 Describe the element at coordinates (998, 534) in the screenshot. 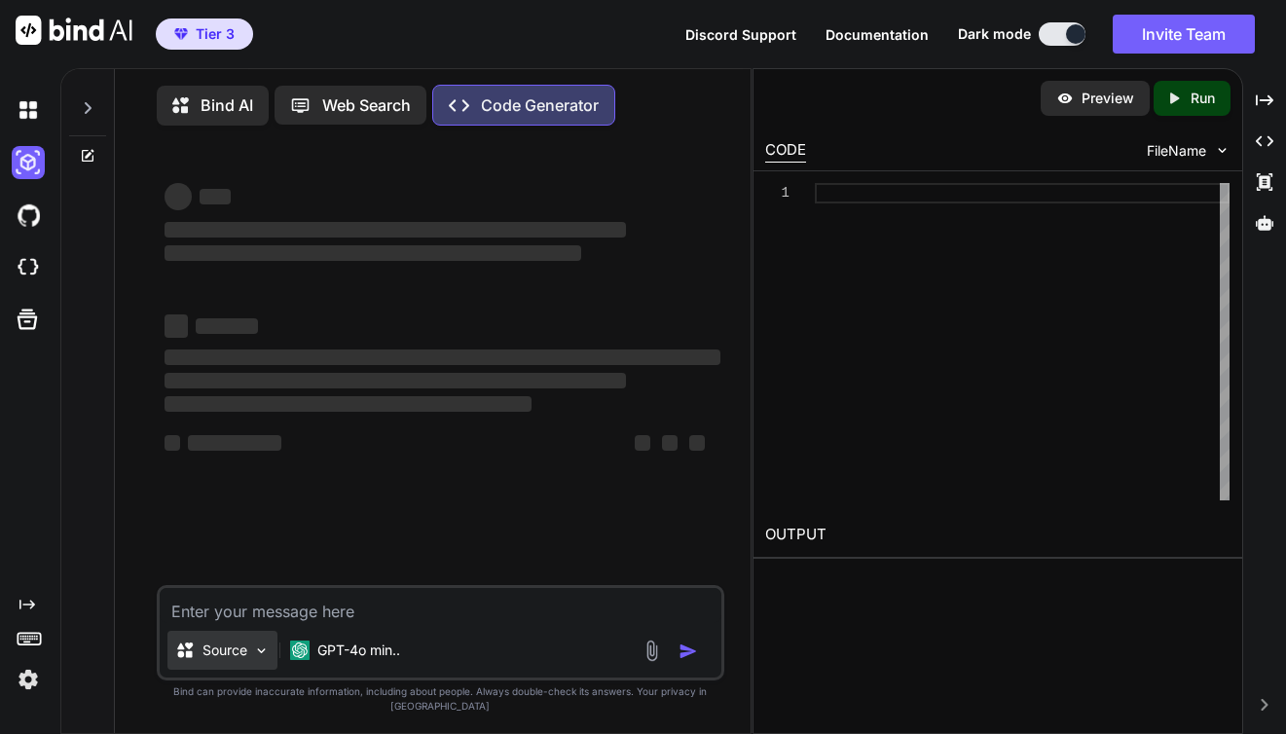

I see `h2: OUTPUT` at that location.